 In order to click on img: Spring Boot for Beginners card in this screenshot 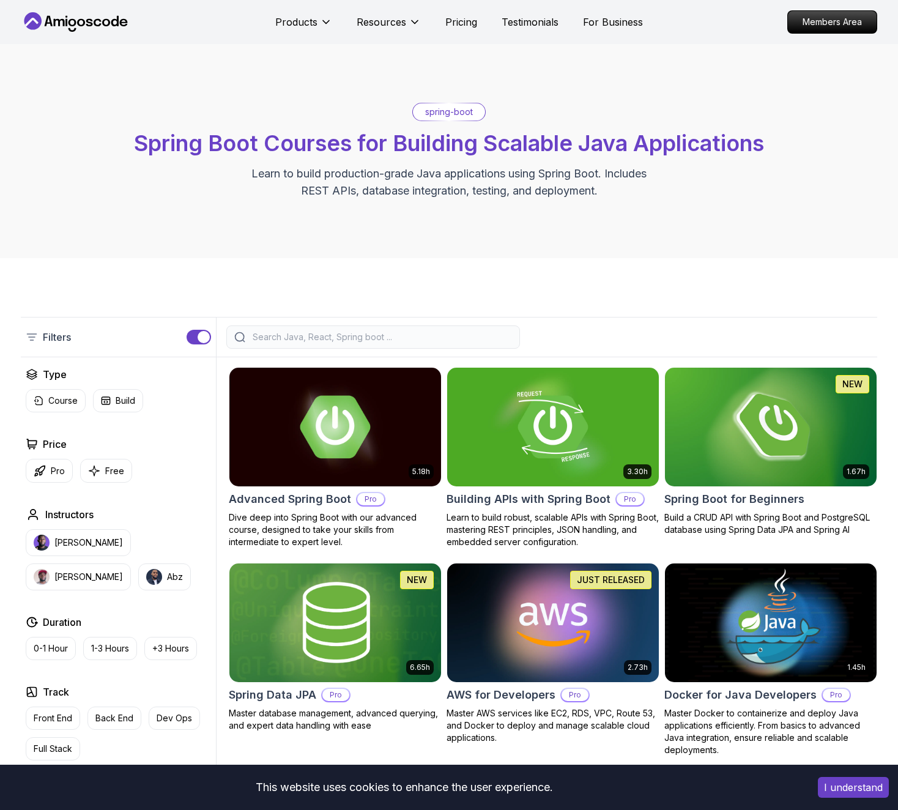, I will do `click(771, 427)`.